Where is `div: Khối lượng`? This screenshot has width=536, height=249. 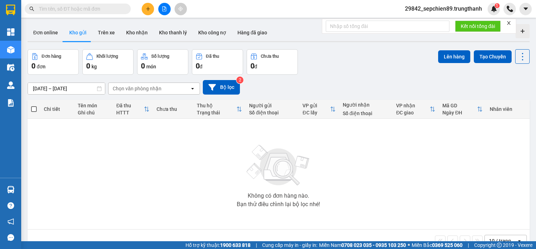 div: Khối lượng is located at coordinates (107, 56).